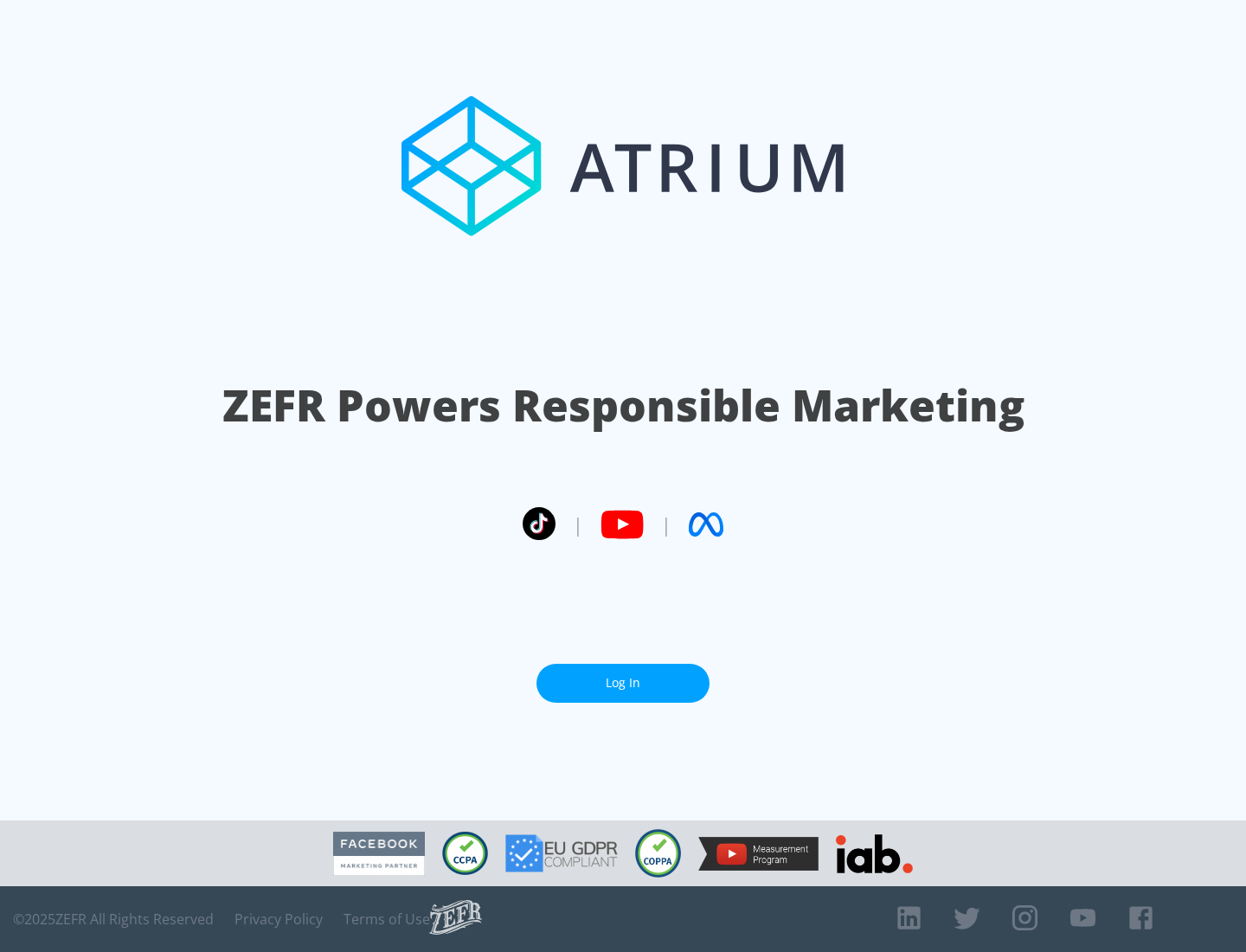 Image resolution: width=1246 pixels, height=952 pixels. I want to click on img: COPPA Compliant, so click(657, 853).